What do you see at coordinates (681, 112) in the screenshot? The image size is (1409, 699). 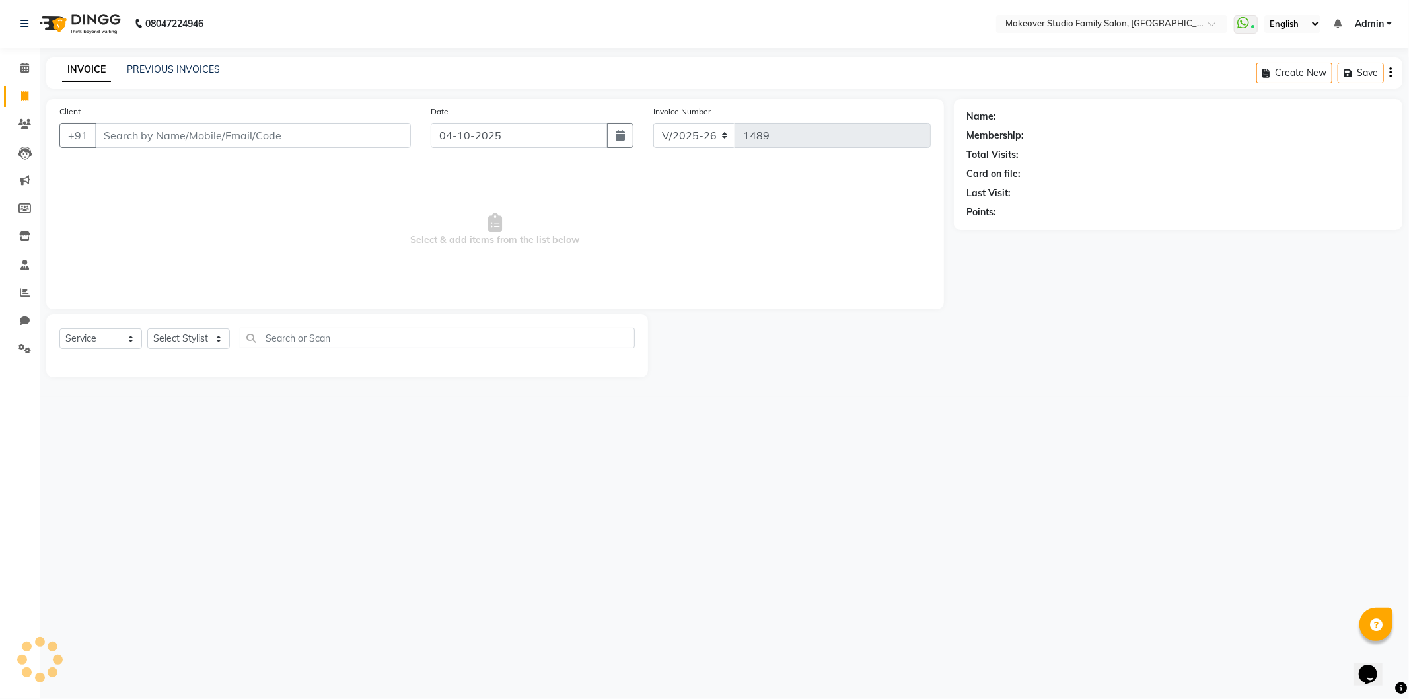 I see `label: Invoice Number` at bounding box center [681, 112].